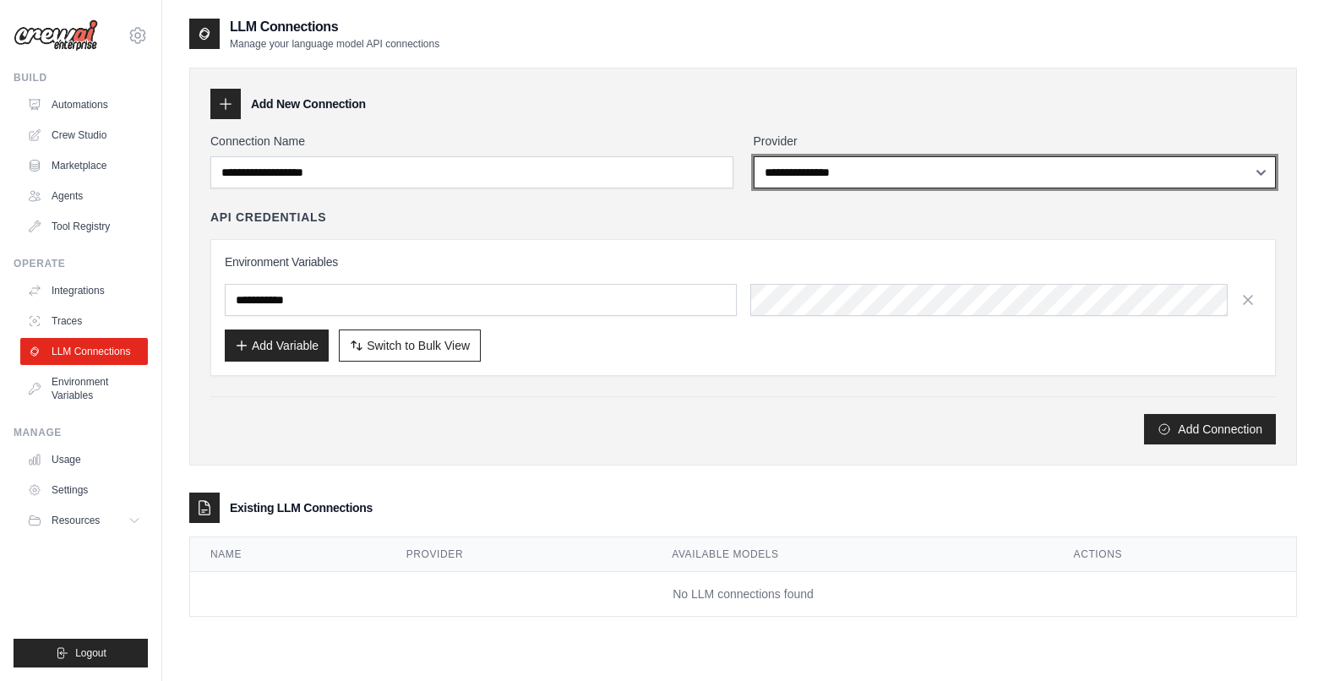 The width and height of the screenshot is (1324, 681). I want to click on a: Settings, so click(84, 490).